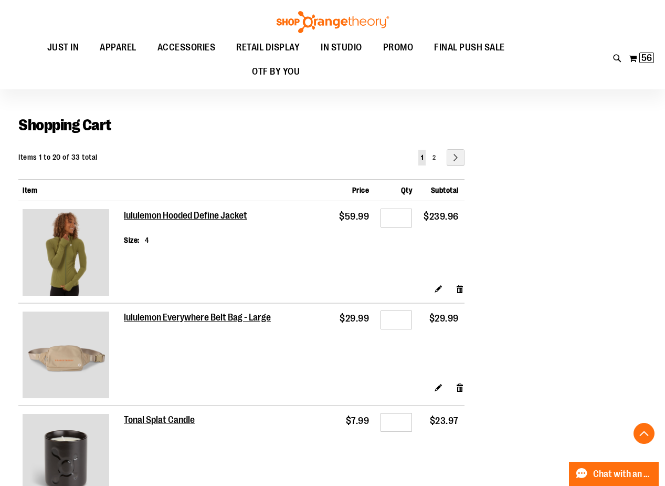 The image size is (665, 486). Describe the element at coordinates (341, 47) in the screenshot. I see `span: IN STUDIO` at that location.